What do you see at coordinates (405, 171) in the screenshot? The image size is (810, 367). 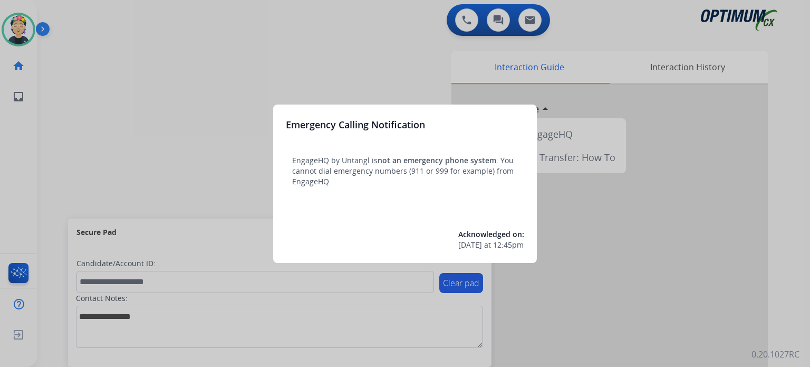 I see `p: EngageHQ by Untangl is . You cannot dial emergency numbers (911 or 999 for example) from EngageHQ.` at bounding box center [405, 171].